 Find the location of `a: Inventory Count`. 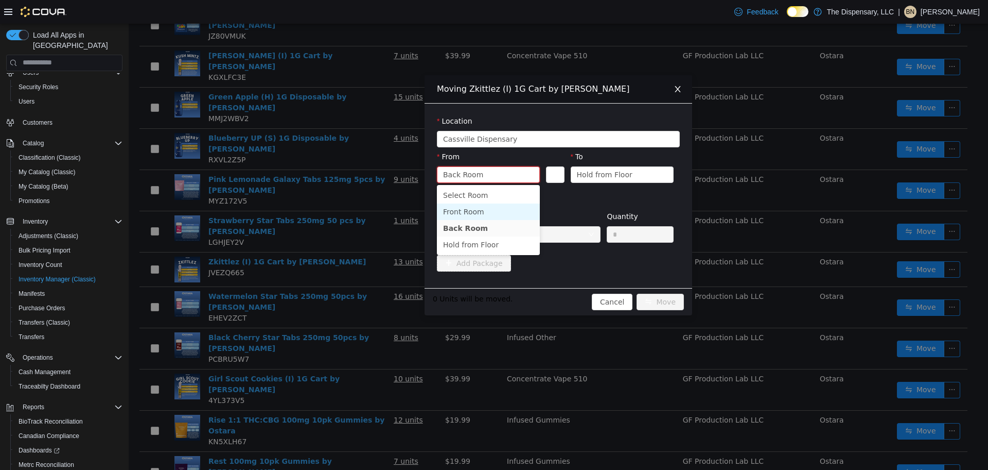

a: Inventory Count is located at coordinates (40, 265).